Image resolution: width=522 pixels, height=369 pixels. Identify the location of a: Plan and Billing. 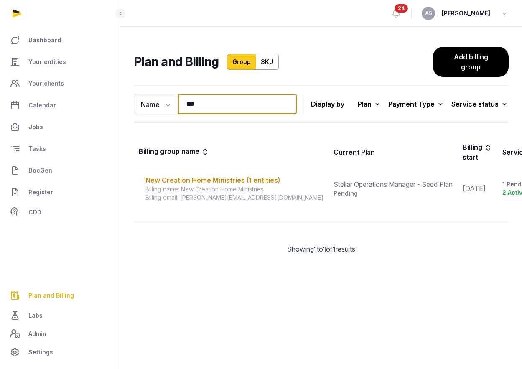
(60, 295).